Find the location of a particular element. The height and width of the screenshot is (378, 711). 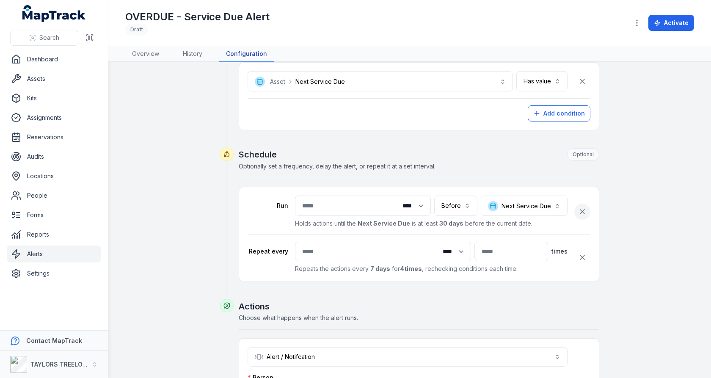

a: MapTrack is located at coordinates (54, 14).